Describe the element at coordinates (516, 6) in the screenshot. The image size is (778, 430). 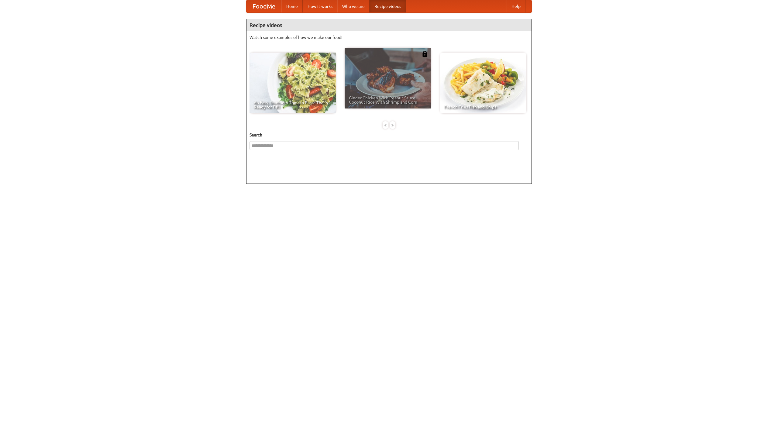
I see `a: Help` at that location.